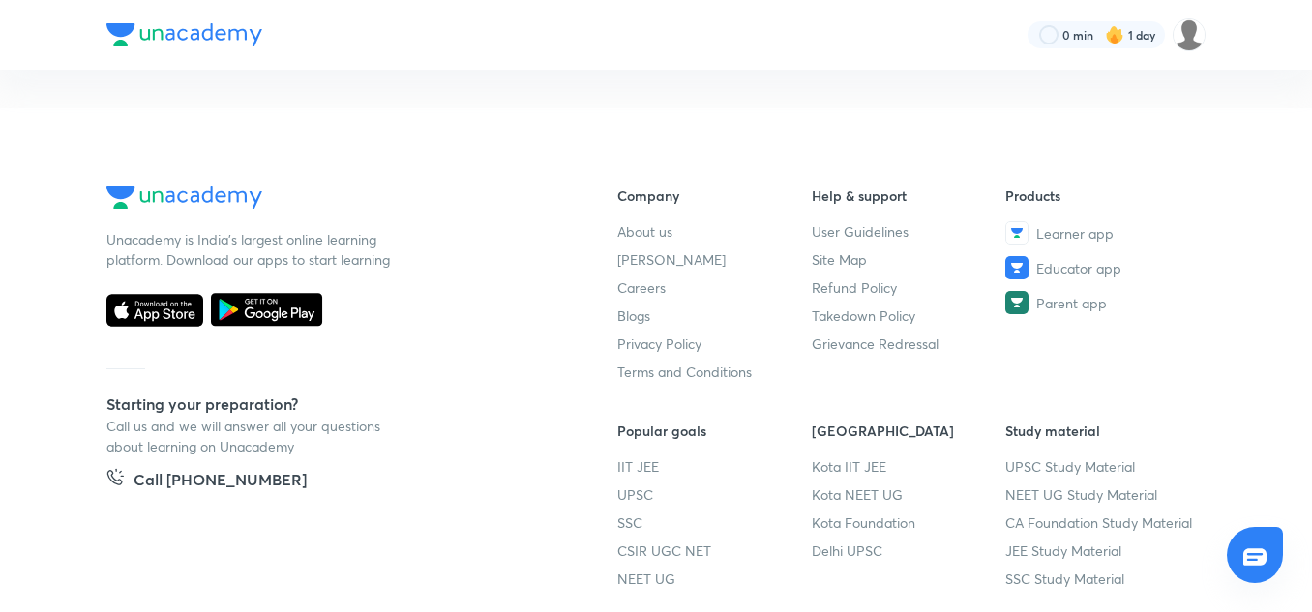  What do you see at coordinates (1102, 466) in the screenshot?
I see `a: UPSC Study Material` at bounding box center [1102, 466].